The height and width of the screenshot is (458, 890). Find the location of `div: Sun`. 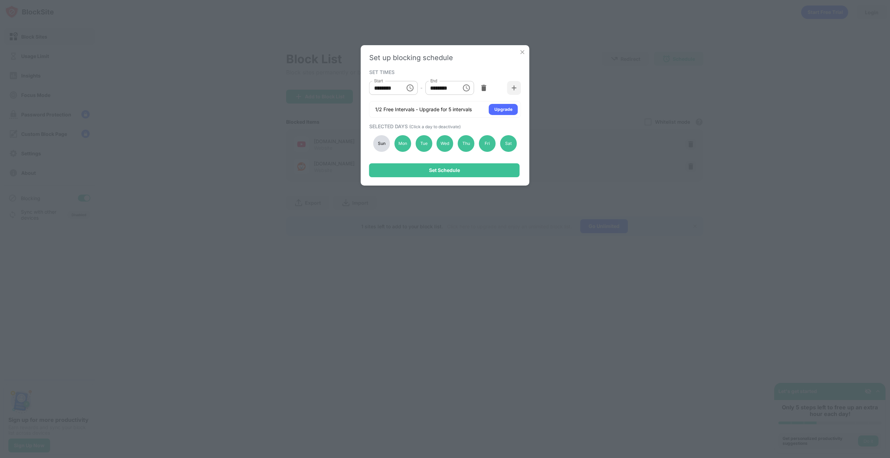

div: Sun is located at coordinates (382, 144).